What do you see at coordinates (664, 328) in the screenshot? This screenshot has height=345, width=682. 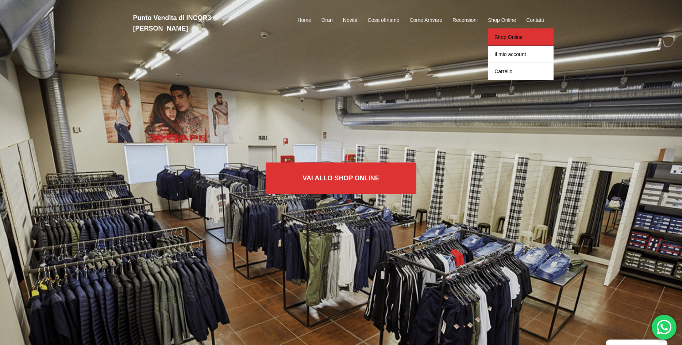 I see `div: 'Hai` at bounding box center [664, 328].